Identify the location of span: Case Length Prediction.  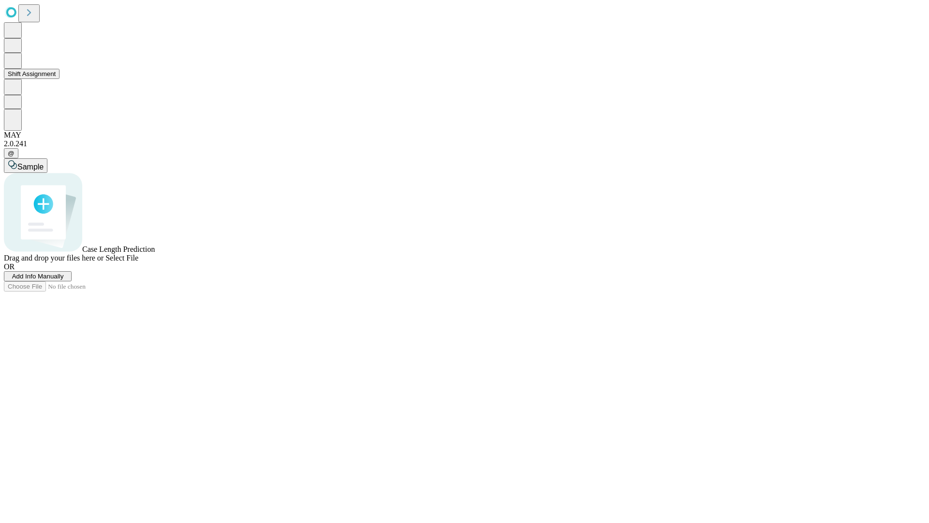
(119, 249).